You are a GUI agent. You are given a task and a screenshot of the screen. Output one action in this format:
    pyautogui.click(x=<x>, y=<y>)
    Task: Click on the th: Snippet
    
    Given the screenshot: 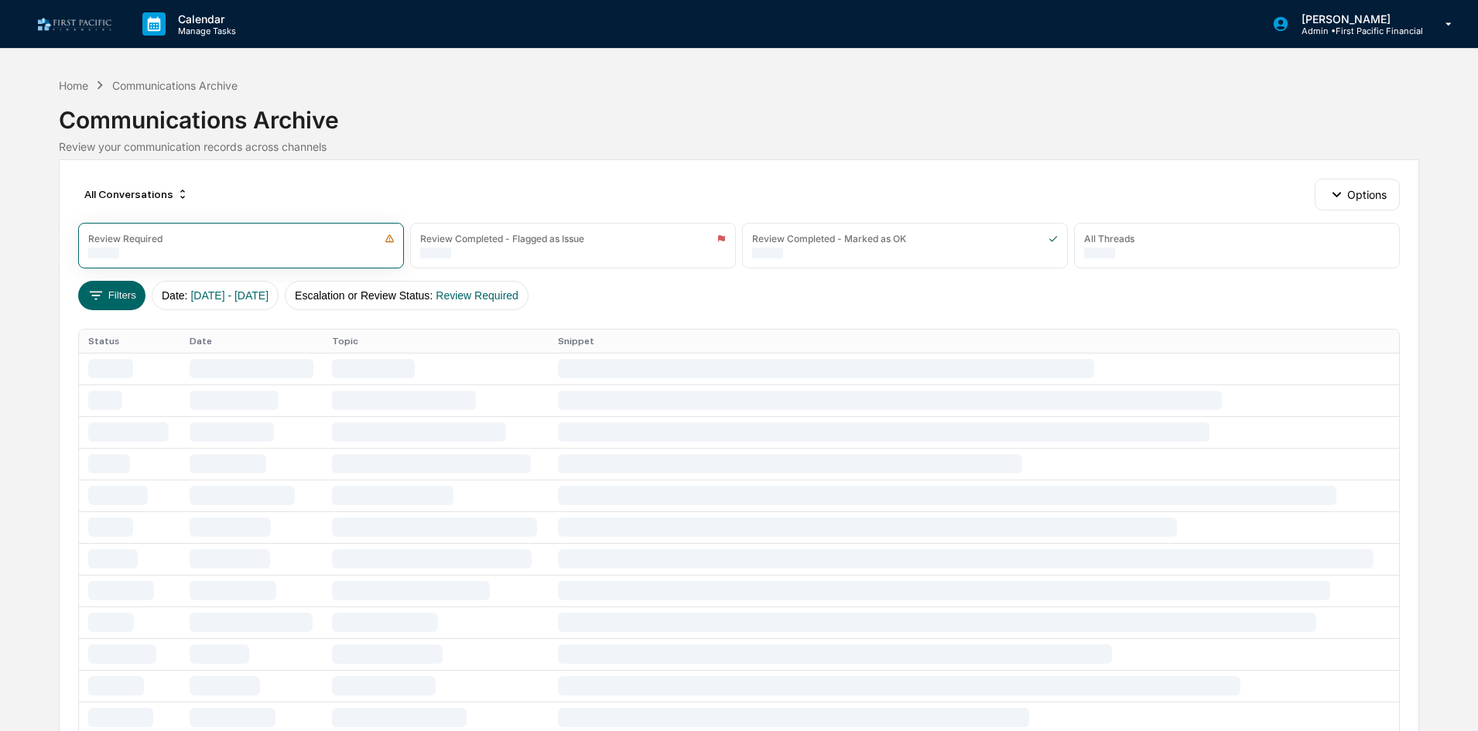 What is the action you would take?
    pyautogui.click(x=973, y=341)
    